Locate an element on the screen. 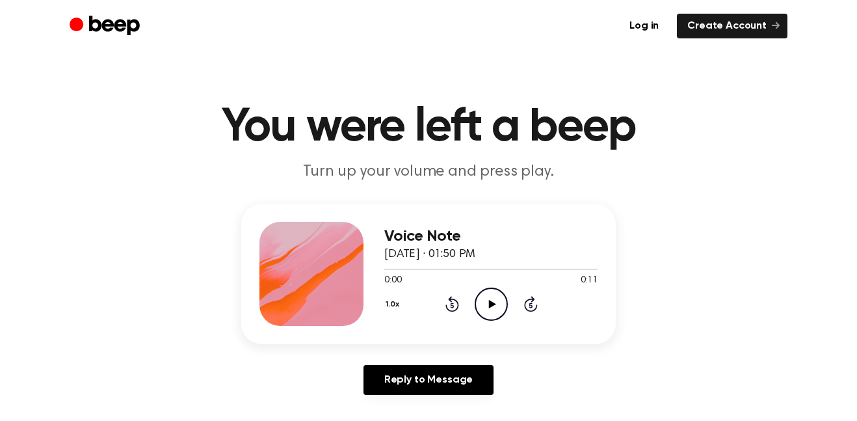  h3: Voice Note is located at coordinates (491, 236).